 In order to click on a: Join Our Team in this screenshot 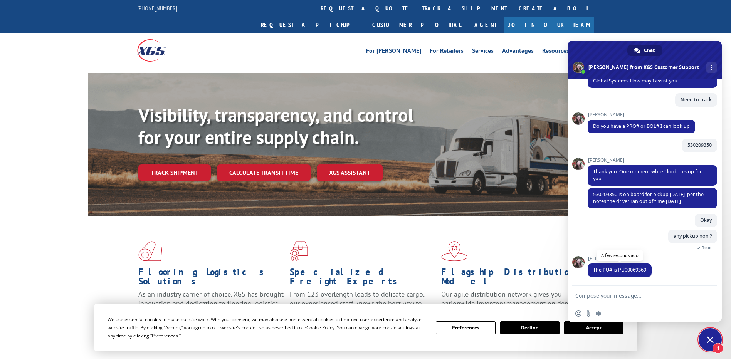, I will do `click(549, 25)`.